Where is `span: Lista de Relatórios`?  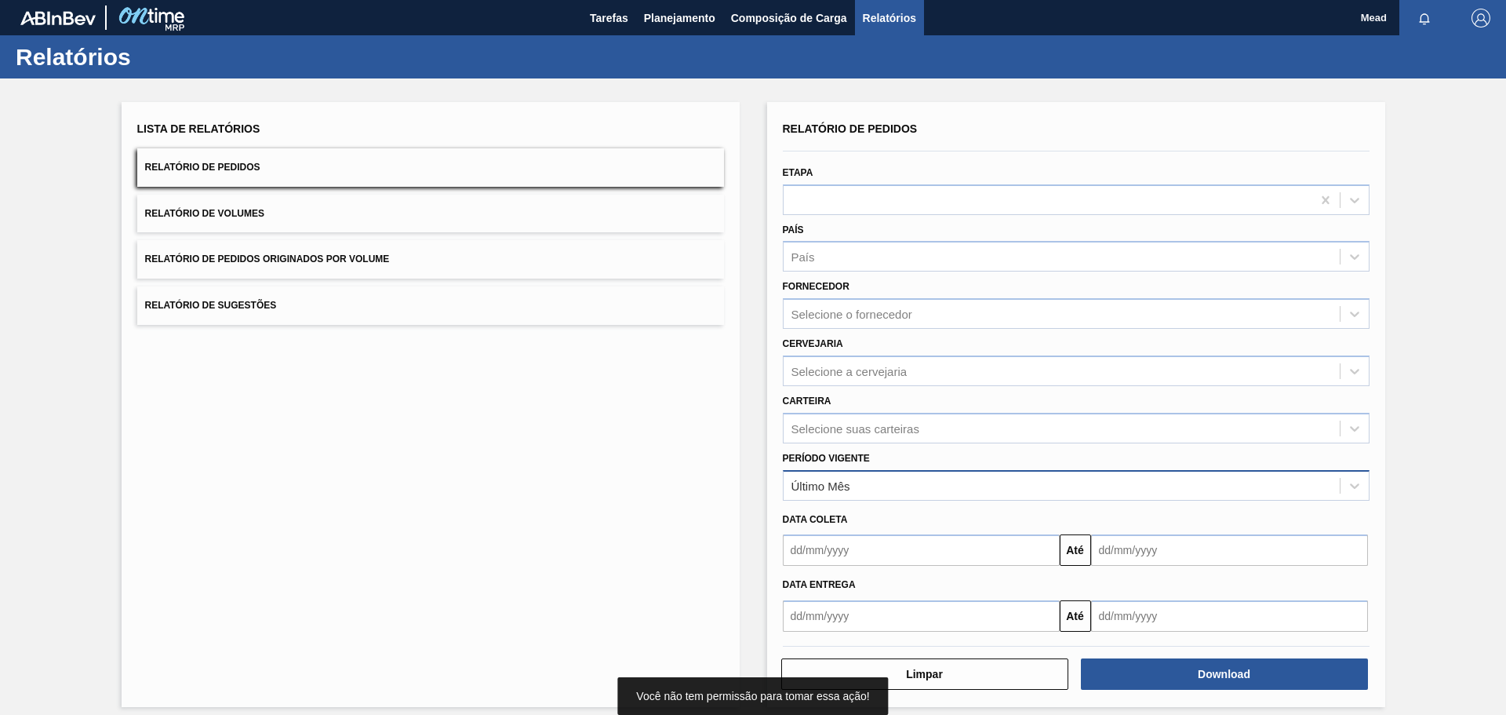 span: Lista de Relatórios is located at coordinates (198, 129).